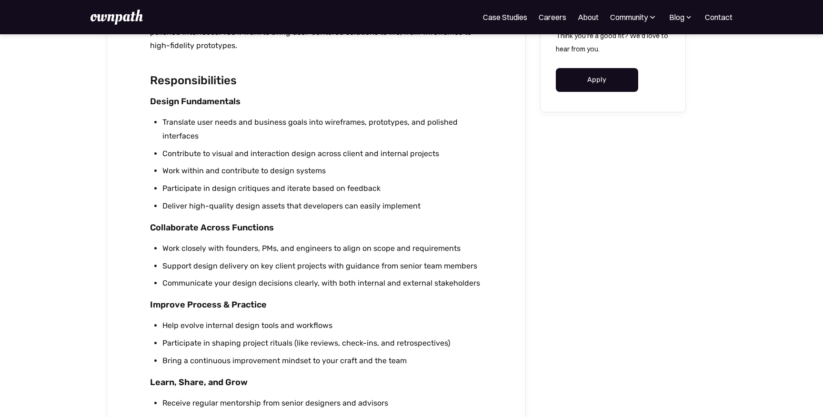 This screenshot has width=823, height=417. Describe the element at coordinates (322, 283) in the screenshot. I see `li: Communicate your design decisions clearly, with both internal and external stakeholders` at that location.